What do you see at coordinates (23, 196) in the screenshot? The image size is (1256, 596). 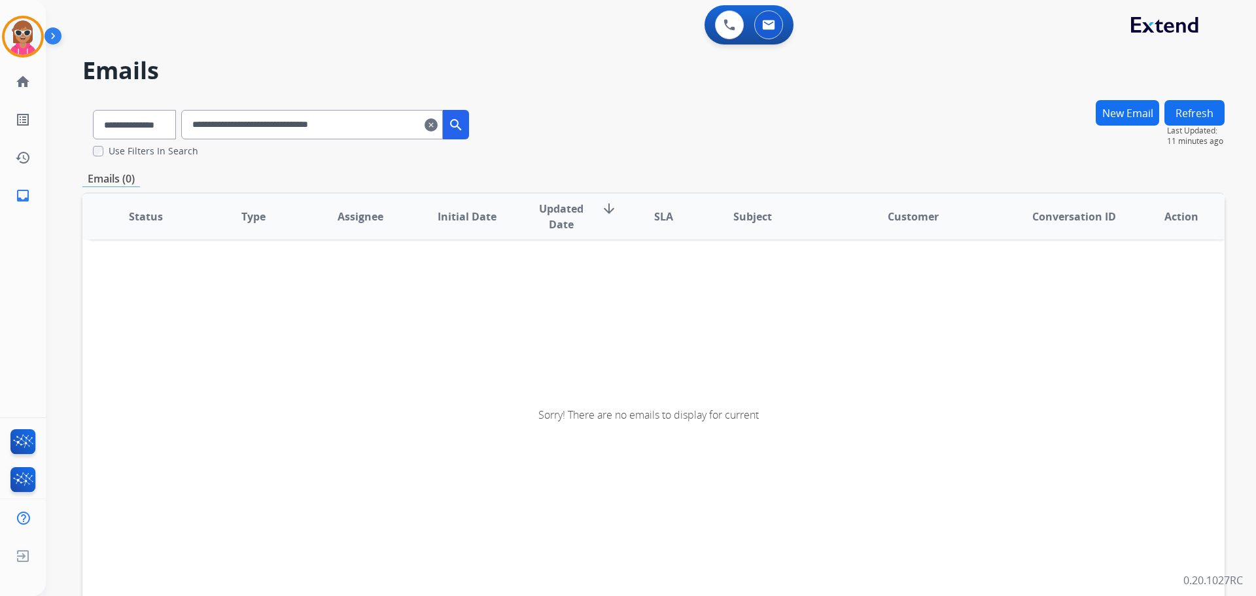 I see `mat-icon: inbox` at bounding box center [23, 196].